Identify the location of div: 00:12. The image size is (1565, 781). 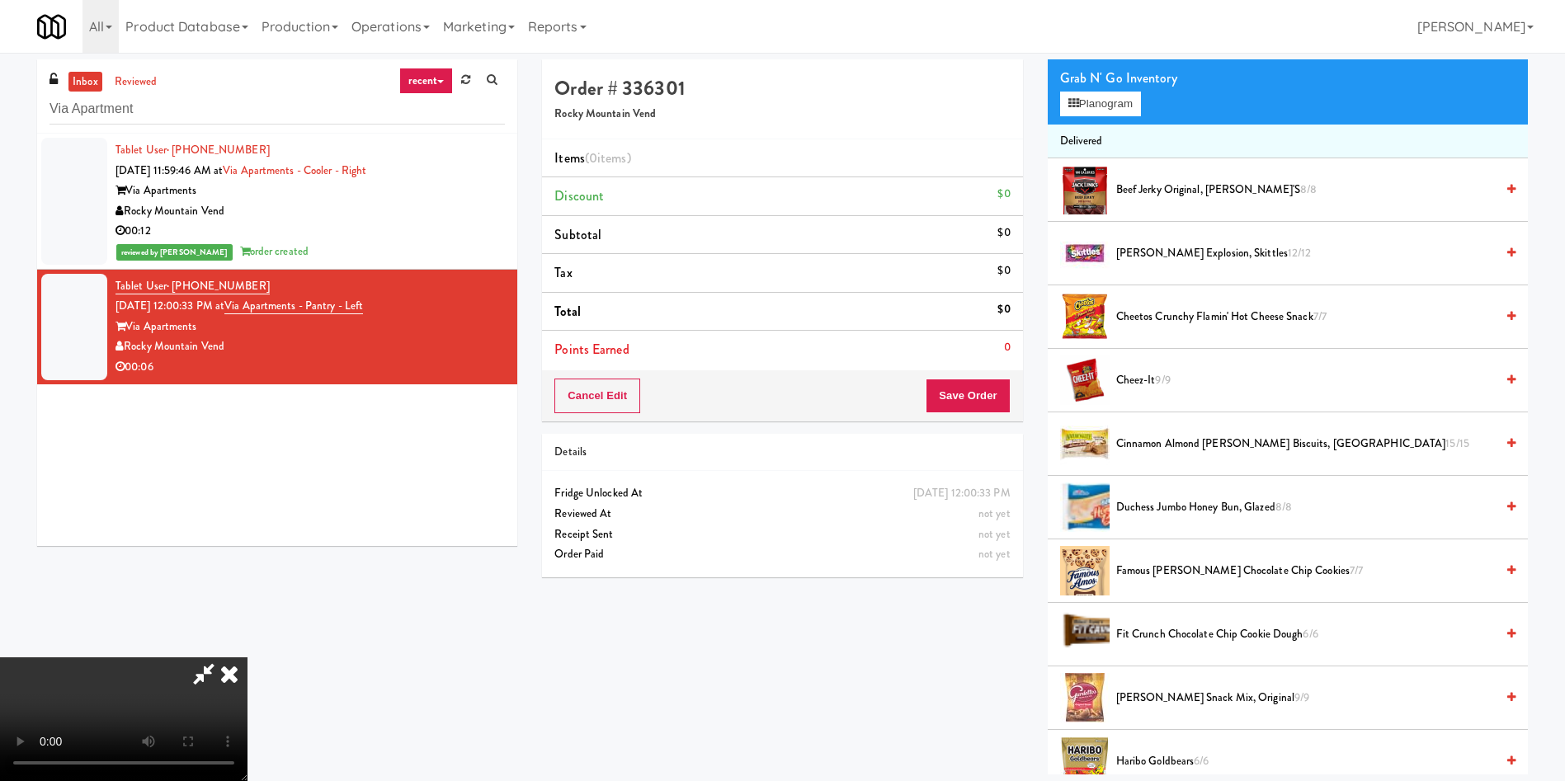
(310, 231).